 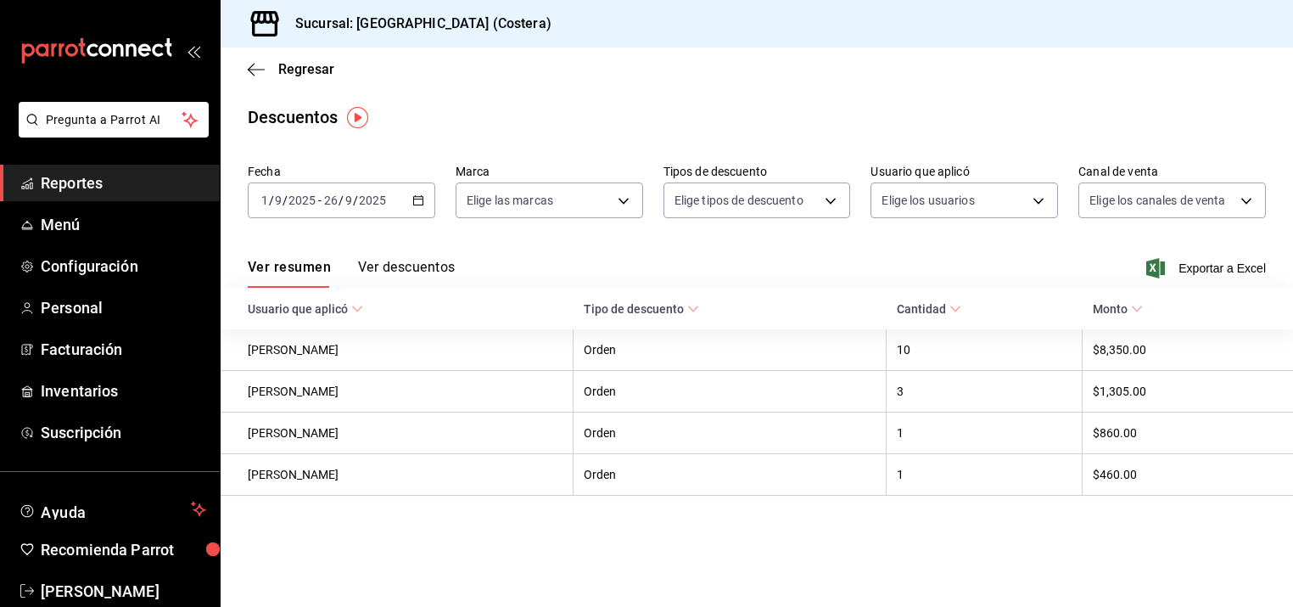 I want to click on span: Recomienda Parrot, so click(x=123, y=549).